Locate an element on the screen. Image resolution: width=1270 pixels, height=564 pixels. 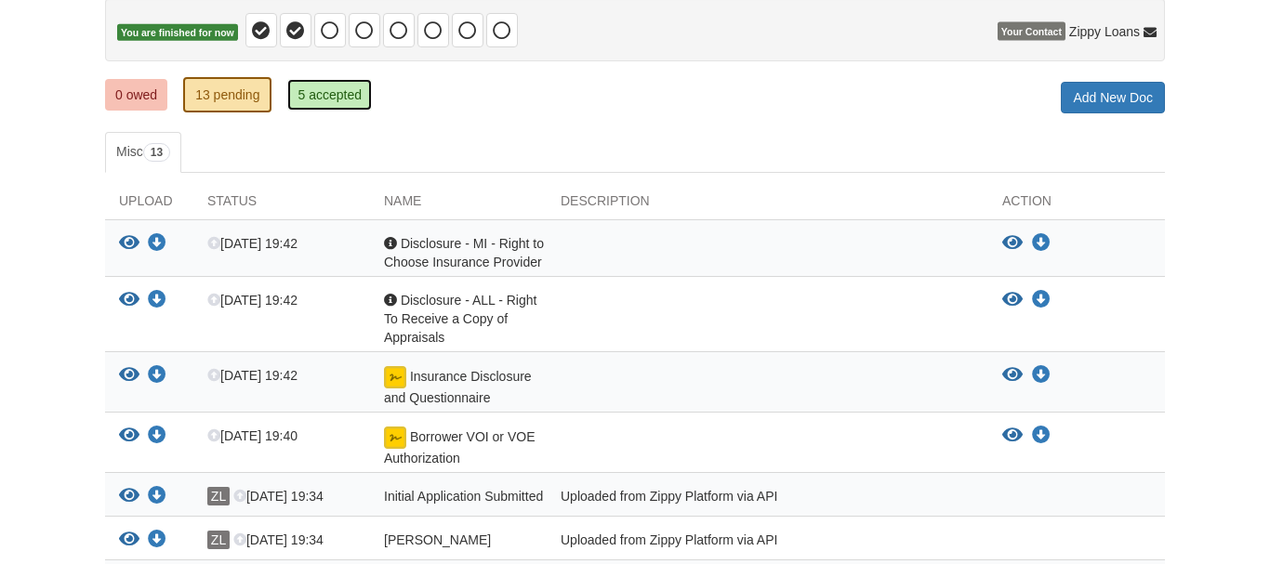
button: View Initial Application Submitted is located at coordinates (129, 496).